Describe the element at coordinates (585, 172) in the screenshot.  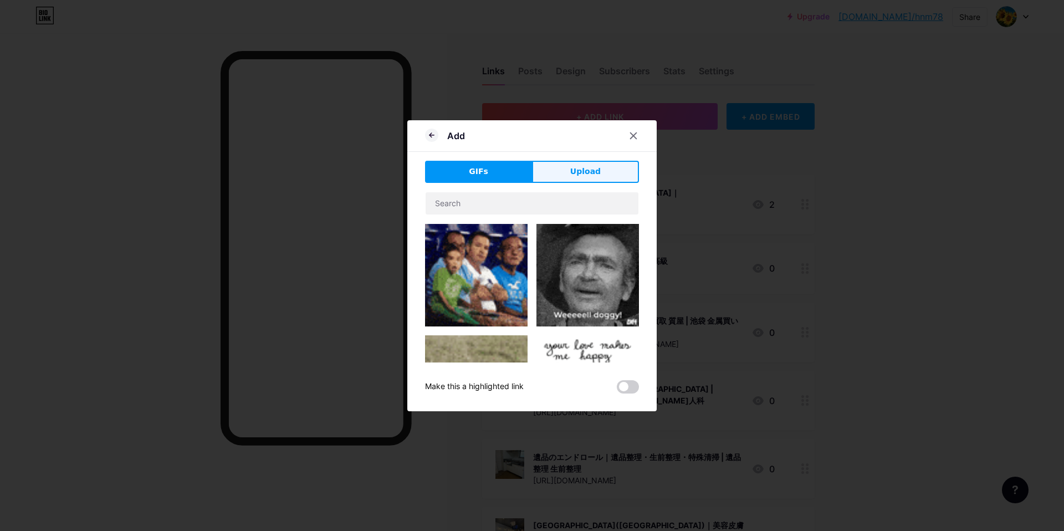
I see `button: Upload` at that location.